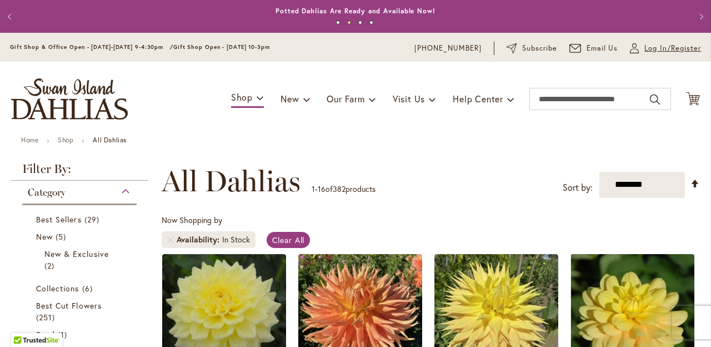 This screenshot has width=711, height=347. What do you see at coordinates (199, 239) in the screenshot?
I see `span: Availability` at bounding box center [199, 239].